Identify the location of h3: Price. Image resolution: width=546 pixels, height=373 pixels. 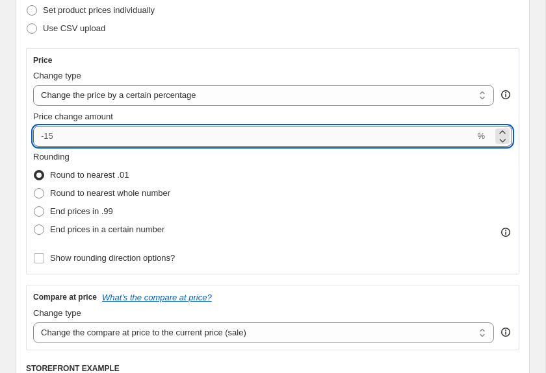
(42, 60).